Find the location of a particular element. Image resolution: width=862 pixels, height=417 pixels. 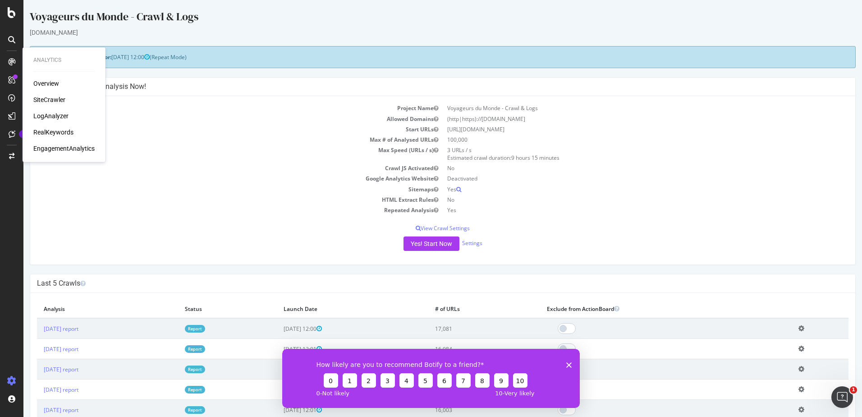

button: 3 is located at coordinates (105, 32).